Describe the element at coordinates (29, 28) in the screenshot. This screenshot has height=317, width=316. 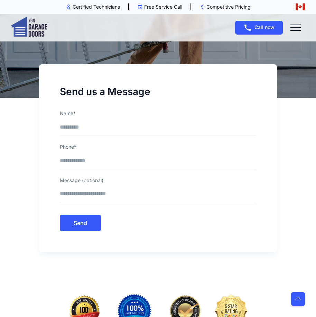
I see `img: logo` at that location.